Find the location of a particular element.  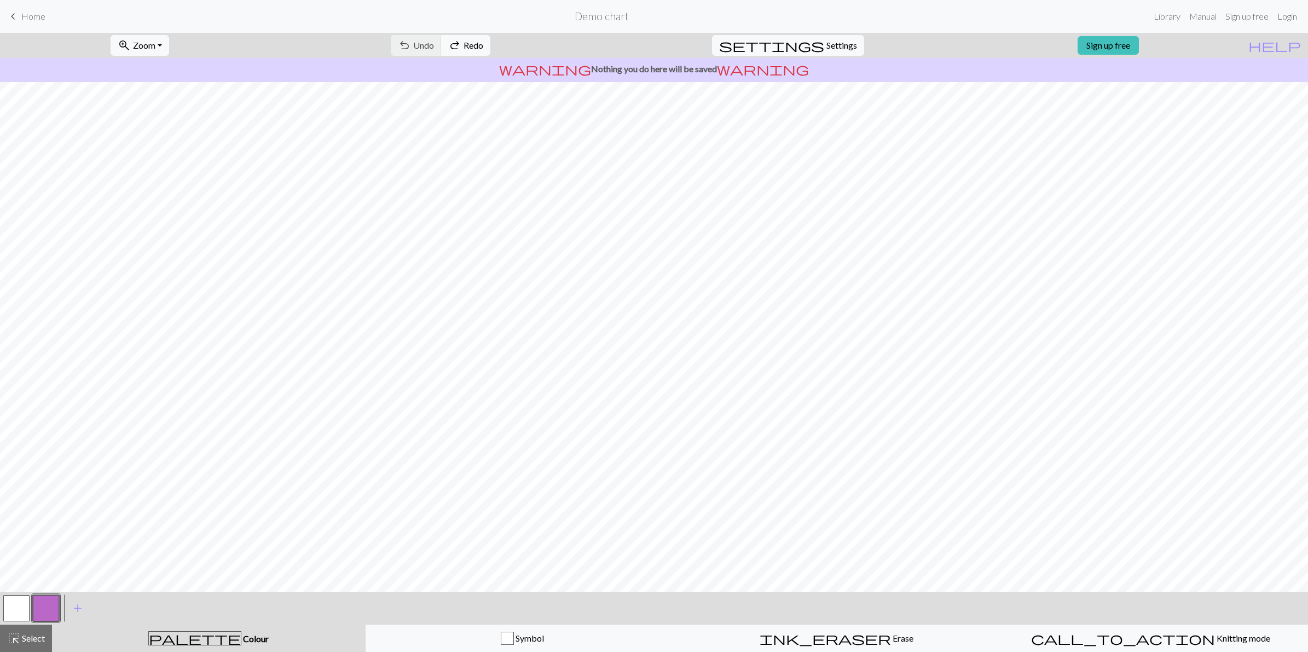

h2: Demo chart is located at coordinates (602, 16).